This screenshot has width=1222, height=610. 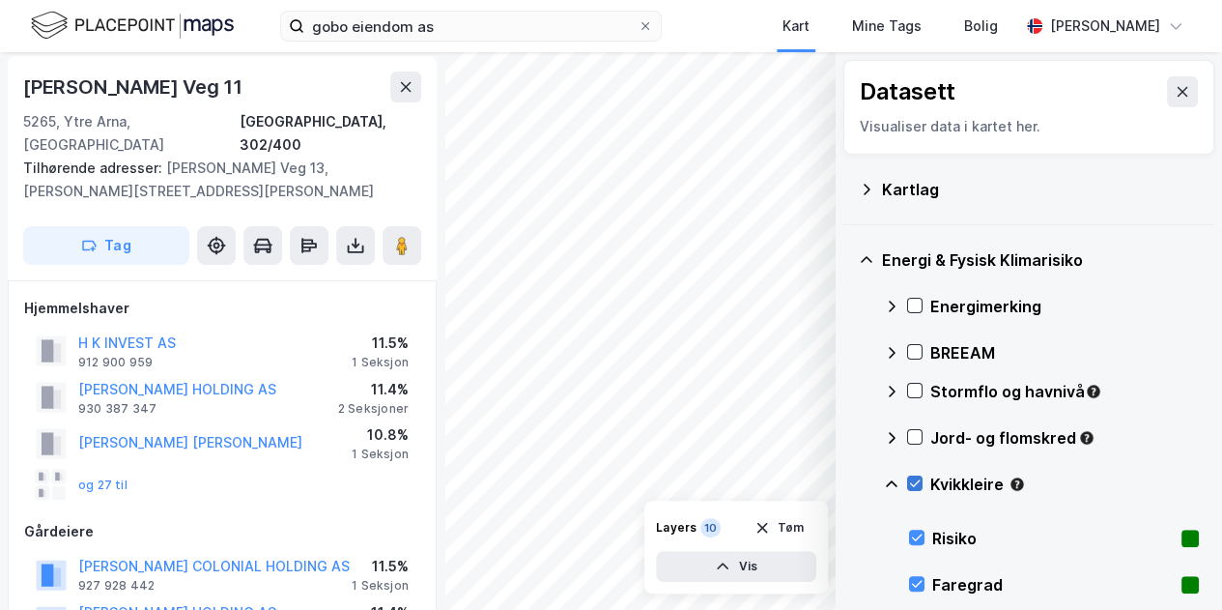 What do you see at coordinates (1065, 306) in the screenshot?
I see `div: Energimerking` at bounding box center [1065, 306].